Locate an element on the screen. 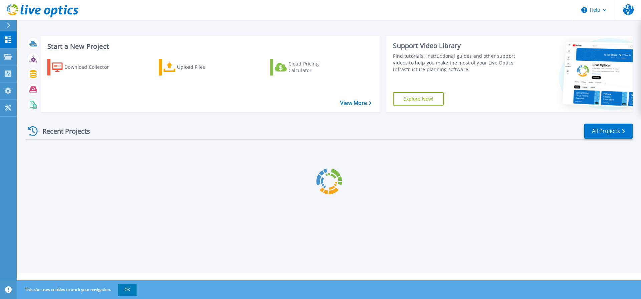 This screenshot has height=299, width=641. div: Find tutorials, instructional guides and other support videos to help you make the most of your L... is located at coordinates (456, 63).